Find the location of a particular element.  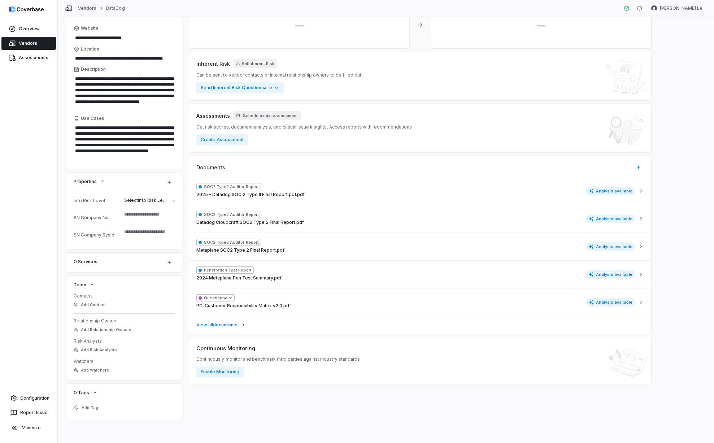

button: SOC2 Type2 Auditor ReportDatadog Cloudcraft SOC2 Type 2 Final Report.pdfAnalysis available is located at coordinates (420, 218).